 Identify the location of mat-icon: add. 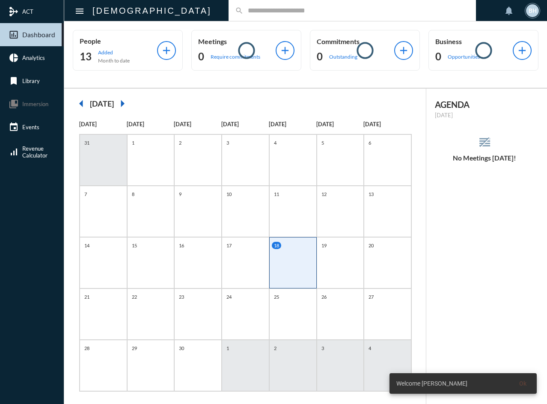
(166, 50).